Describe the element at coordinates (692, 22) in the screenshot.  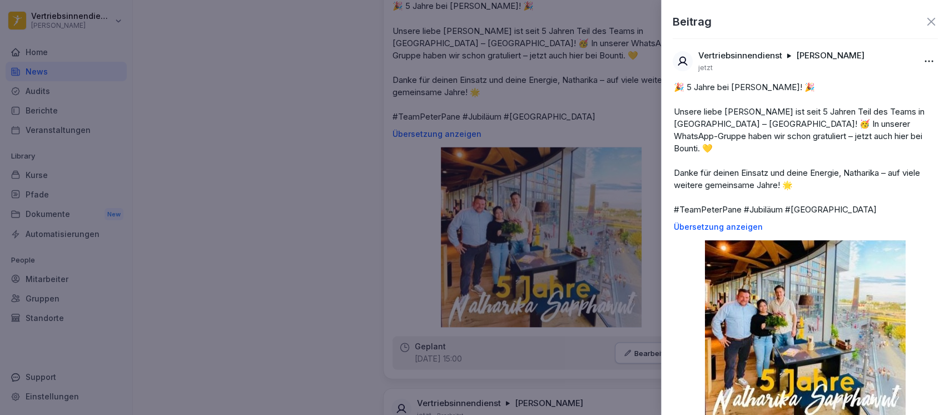
I see `p: Beitrag` at that location.